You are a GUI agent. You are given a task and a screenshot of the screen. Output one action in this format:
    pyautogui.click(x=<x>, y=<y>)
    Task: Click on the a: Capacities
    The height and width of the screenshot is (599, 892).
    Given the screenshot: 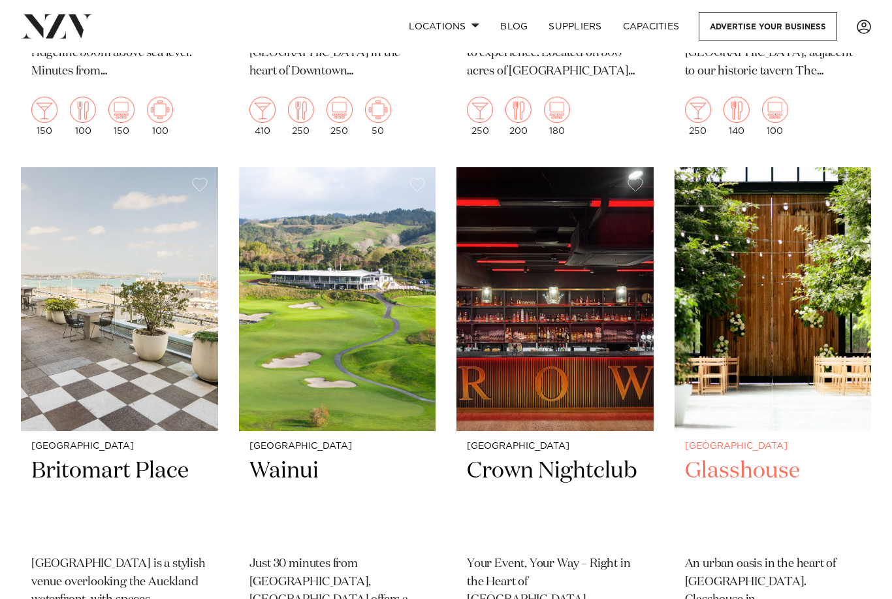 What is the action you would take?
    pyautogui.click(x=651, y=26)
    